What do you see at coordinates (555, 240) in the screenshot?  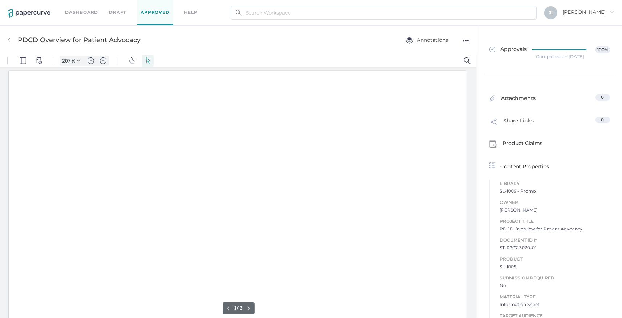 I see `span: Document ID #` at bounding box center [555, 240].